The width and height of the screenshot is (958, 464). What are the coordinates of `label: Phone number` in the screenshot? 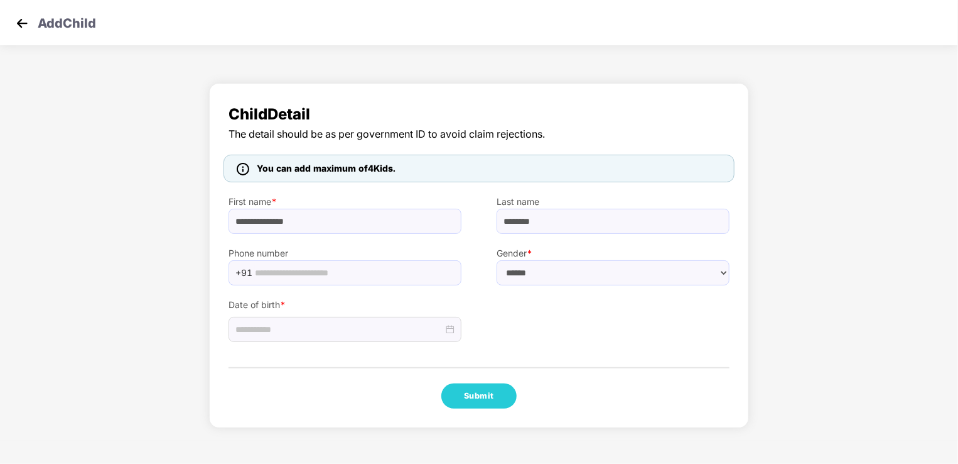 It's located at (345, 253).